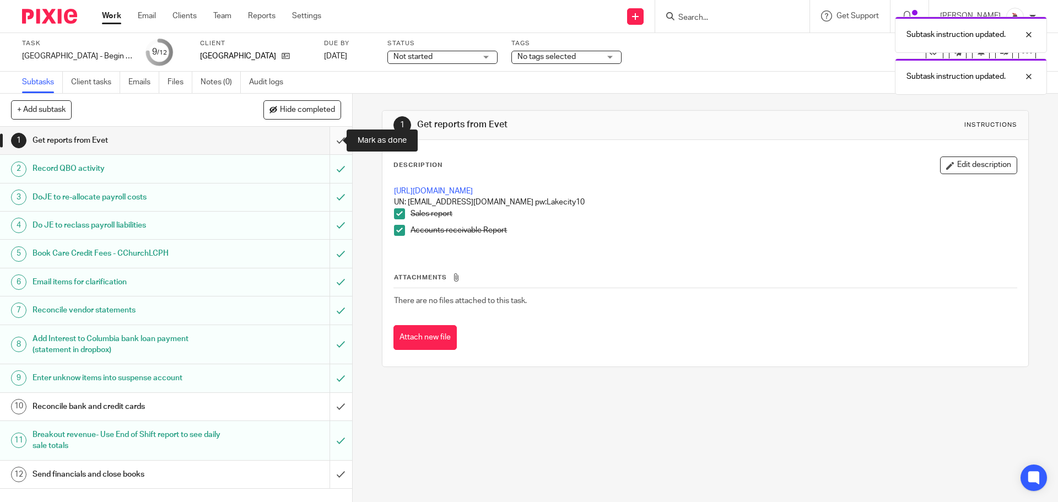 The height and width of the screenshot is (502, 1058). I want to click on label: Client, so click(255, 44).